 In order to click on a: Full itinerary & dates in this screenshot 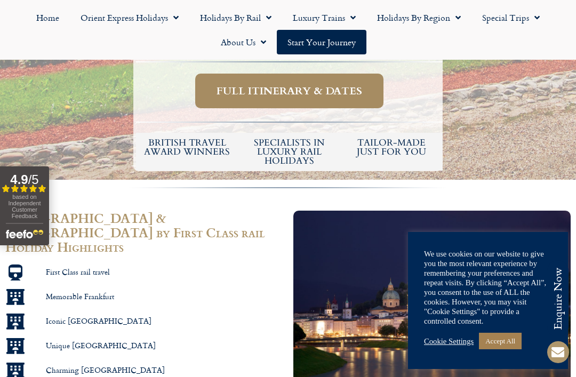, I will do `click(289, 91)`.